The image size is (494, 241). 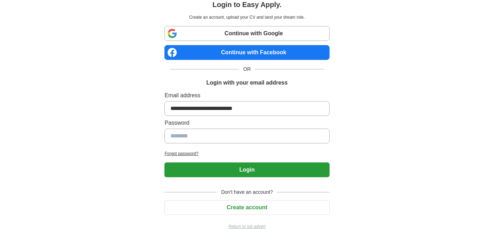 What do you see at coordinates (247, 69) in the screenshot?
I see `span: OR` at bounding box center [247, 69].